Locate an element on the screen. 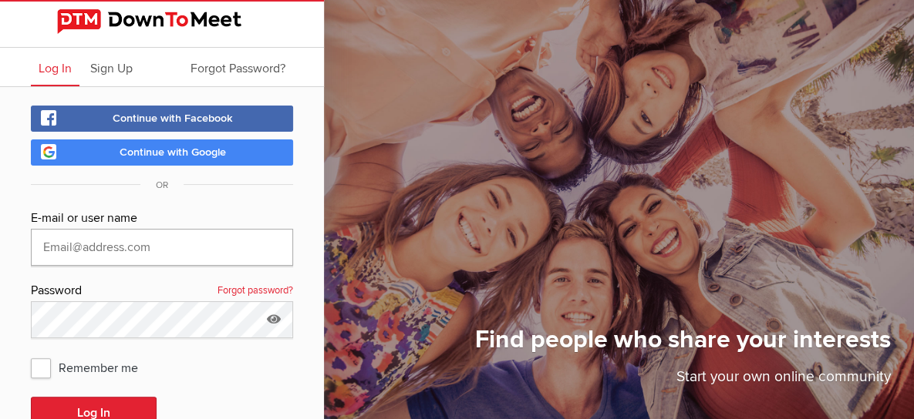 Image resolution: width=914 pixels, height=419 pixels. a: Forgot password? is located at coordinates (255, 291).